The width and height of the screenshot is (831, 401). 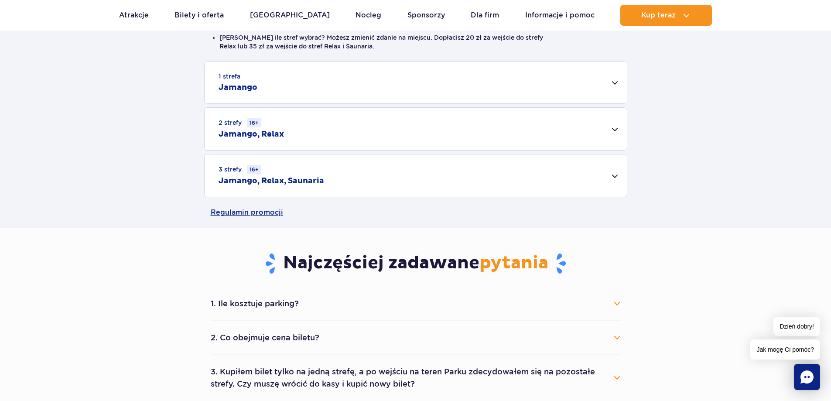 What do you see at coordinates (666, 15) in the screenshot?
I see `button: Kup teraz` at bounding box center [666, 15].